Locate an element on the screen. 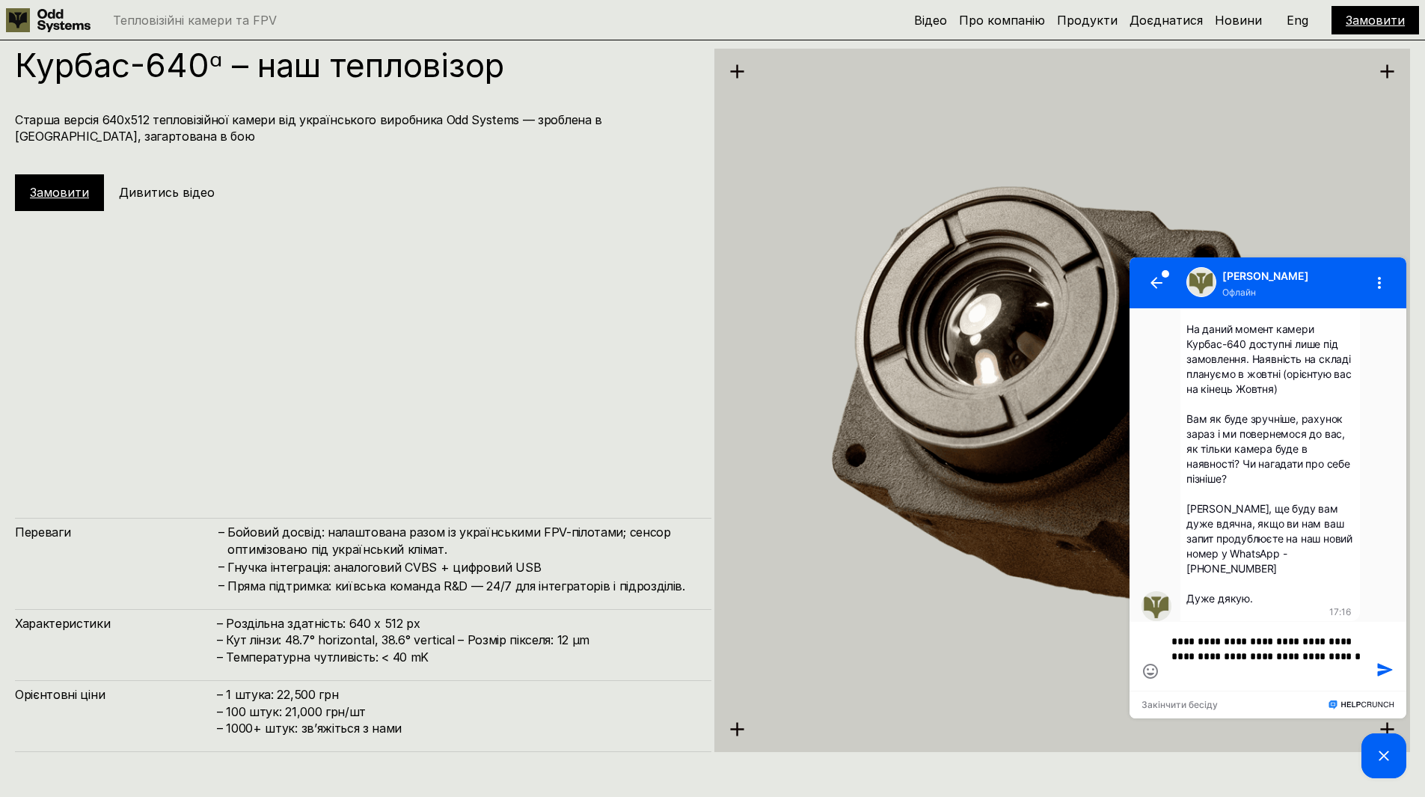  a: Про компанію is located at coordinates (1002, 20).